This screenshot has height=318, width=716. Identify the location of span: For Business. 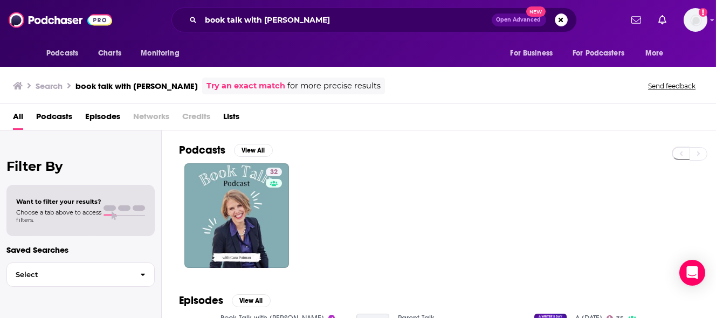
(531, 53).